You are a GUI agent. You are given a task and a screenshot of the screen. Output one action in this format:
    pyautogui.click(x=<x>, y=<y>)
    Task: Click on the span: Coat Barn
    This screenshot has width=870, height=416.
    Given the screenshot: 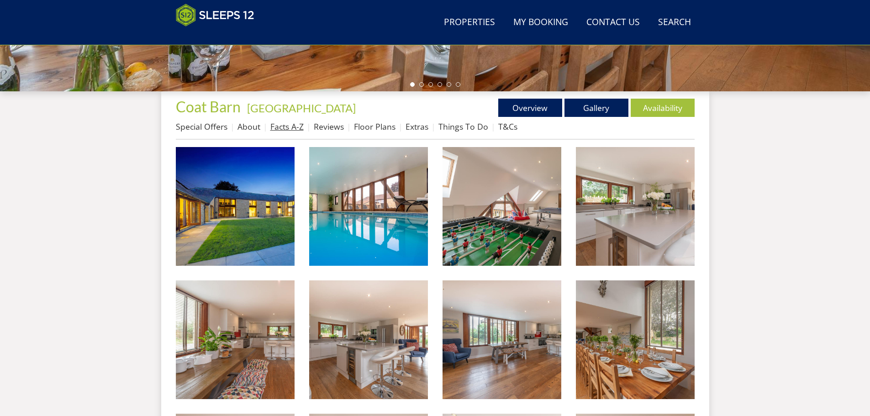 What is the action you would take?
    pyautogui.click(x=208, y=106)
    